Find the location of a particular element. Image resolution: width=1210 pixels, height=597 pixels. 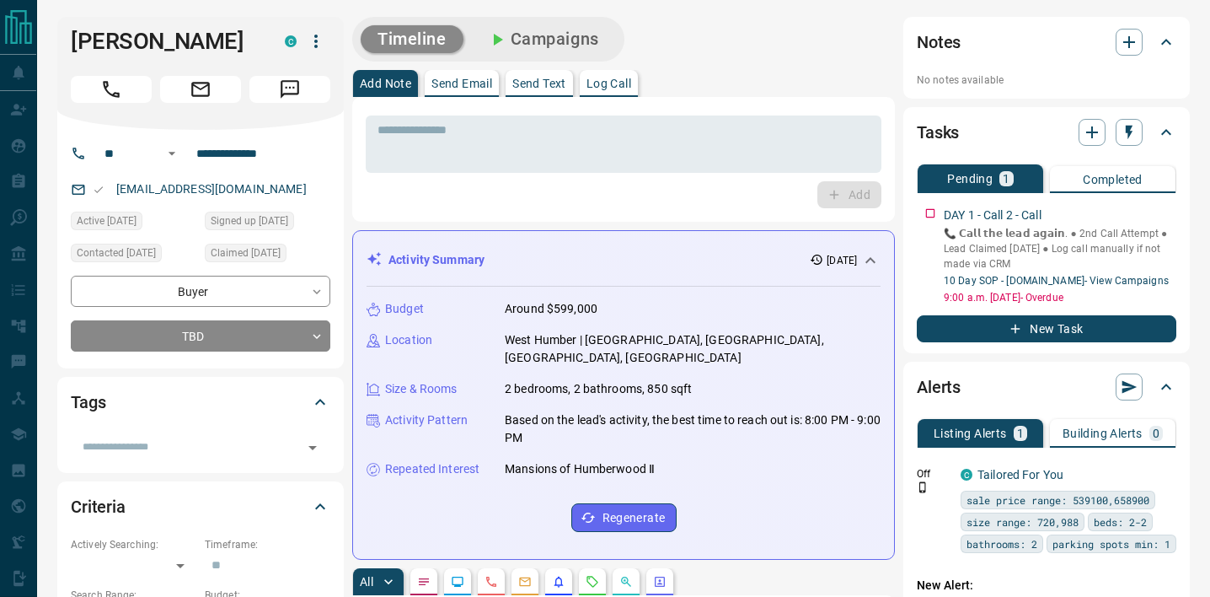

h2: Alerts is located at coordinates (939, 387).